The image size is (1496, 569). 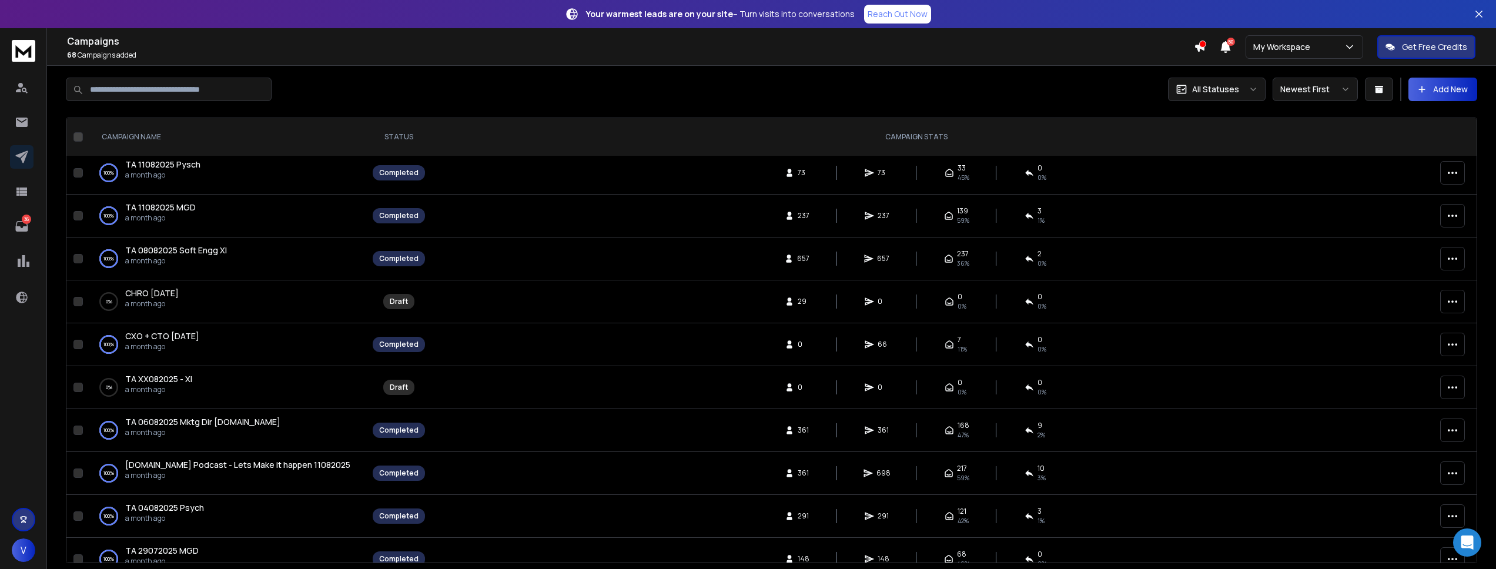 What do you see at coordinates (1042, 478) in the screenshot?
I see `span: 3 %` at bounding box center [1042, 478].